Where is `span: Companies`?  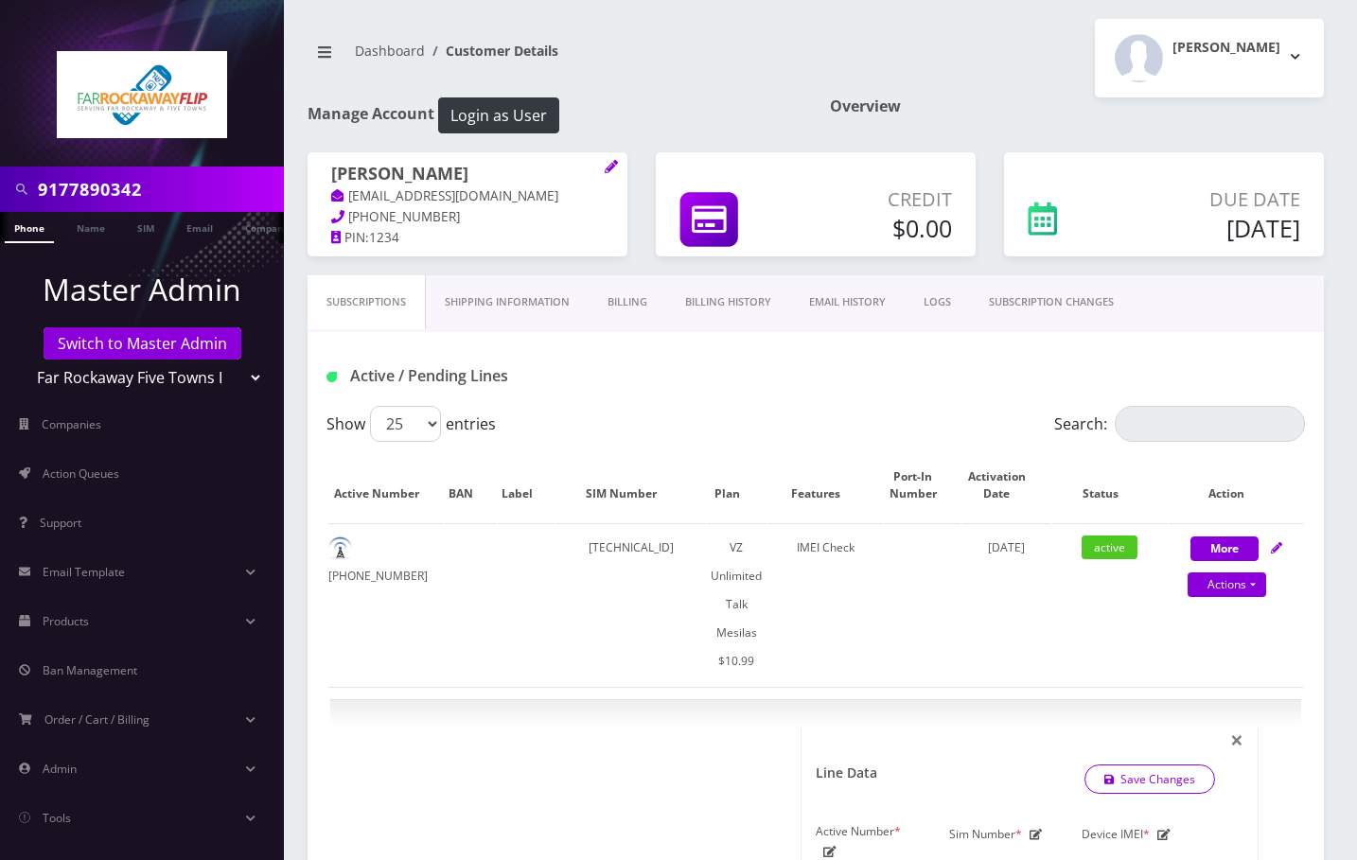
span: Companies is located at coordinates (71, 424).